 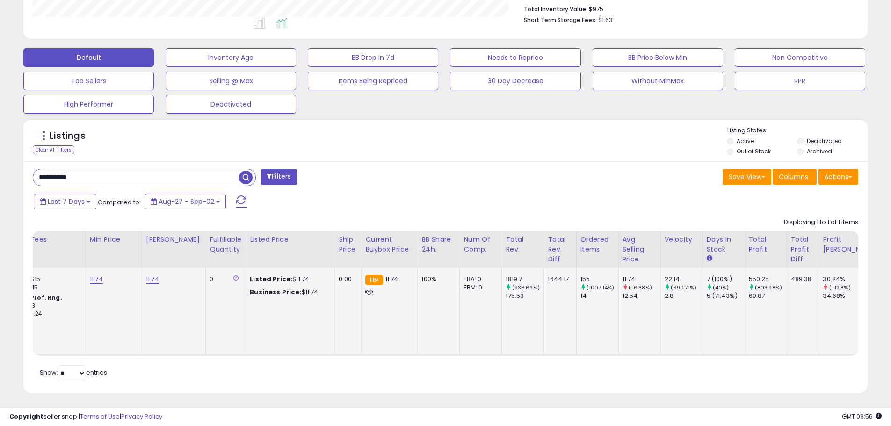 I want to click on div: $10 - $10.83, so click(x=40, y=306).